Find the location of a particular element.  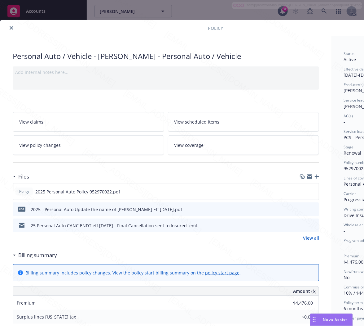

a: View policy changes is located at coordinates (88, 145).